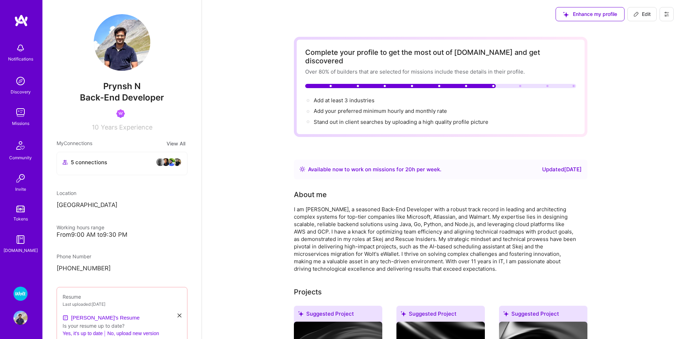  Describe the element at coordinates (642, 14) in the screenshot. I see `button: Edit` at that location.